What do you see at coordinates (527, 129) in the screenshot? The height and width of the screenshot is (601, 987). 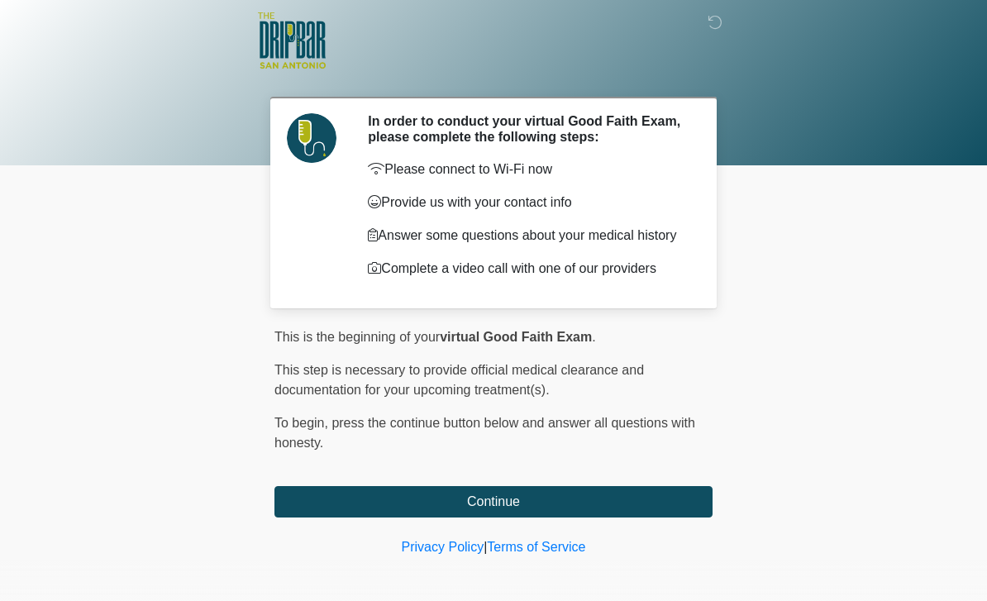 I see `h2: In order to conduct your virtual Good Faith Exam, please complete the following steps:` at bounding box center [527, 129].